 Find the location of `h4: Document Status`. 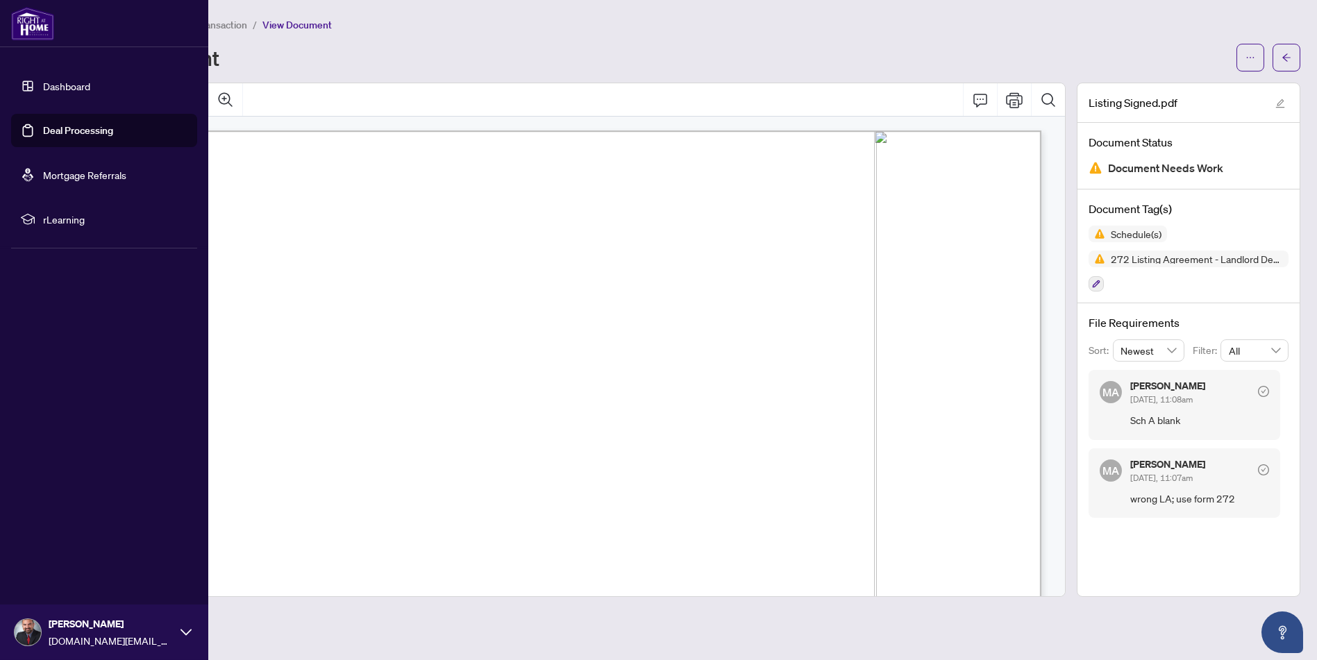

h4: Document Status is located at coordinates (1189, 142).